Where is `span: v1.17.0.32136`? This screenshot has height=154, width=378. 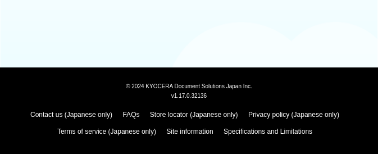 span: v1.17.0.32136 is located at coordinates (189, 95).